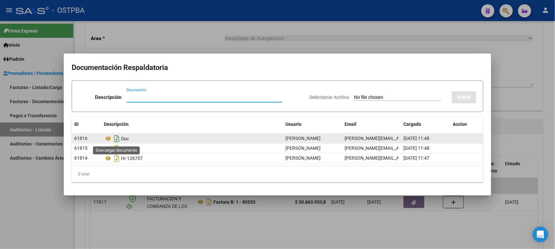 The height and width of the screenshot is (249, 555). What do you see at coordinates (192, 124) in the screenshot?
I see `datatable-header-cell: Descripción` at bounding box center [192, 124].